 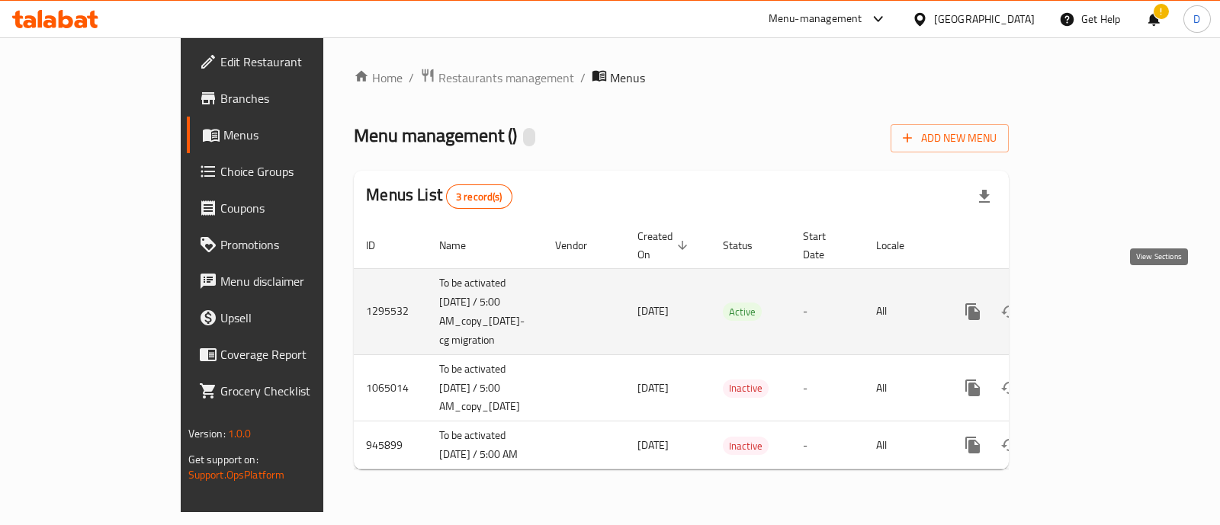 I want to click on a: Edit Restaurant, so click(x=285, y=62).